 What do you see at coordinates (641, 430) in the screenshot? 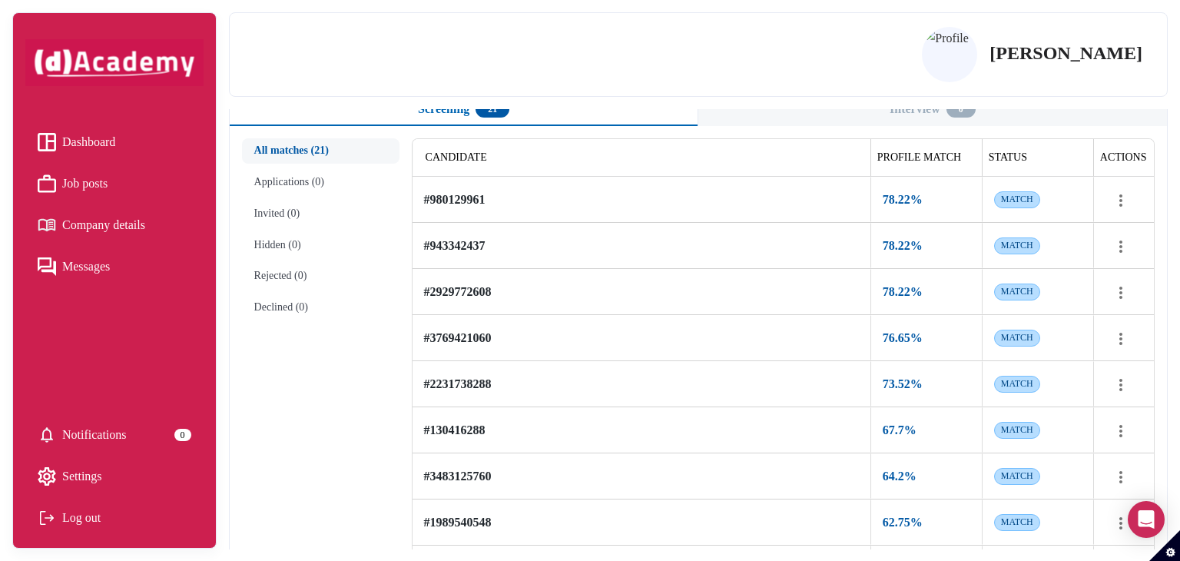
I see `div: #130416288` at bounding box center [641, 430].